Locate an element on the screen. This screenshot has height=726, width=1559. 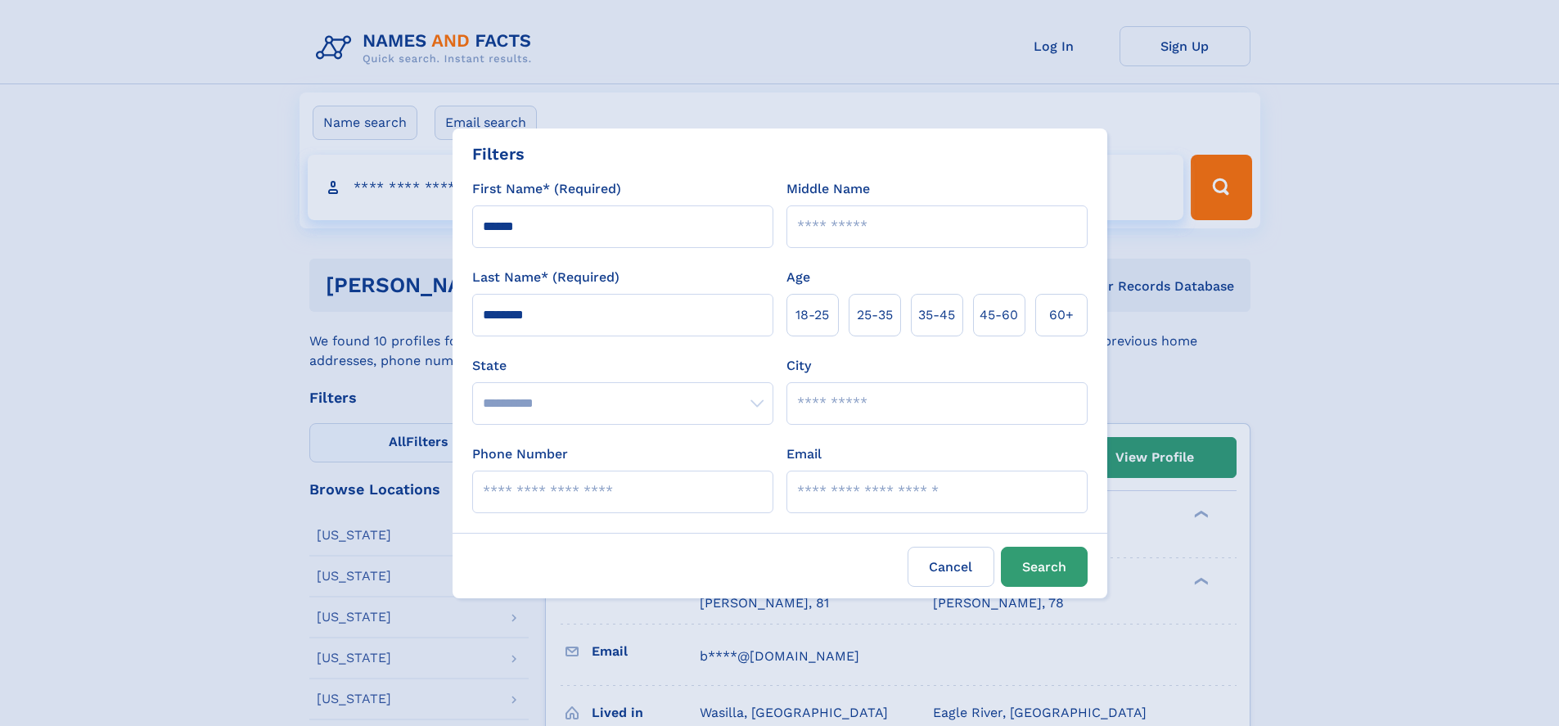
label: First Name* (Required) is located at coordinates (547, 189).